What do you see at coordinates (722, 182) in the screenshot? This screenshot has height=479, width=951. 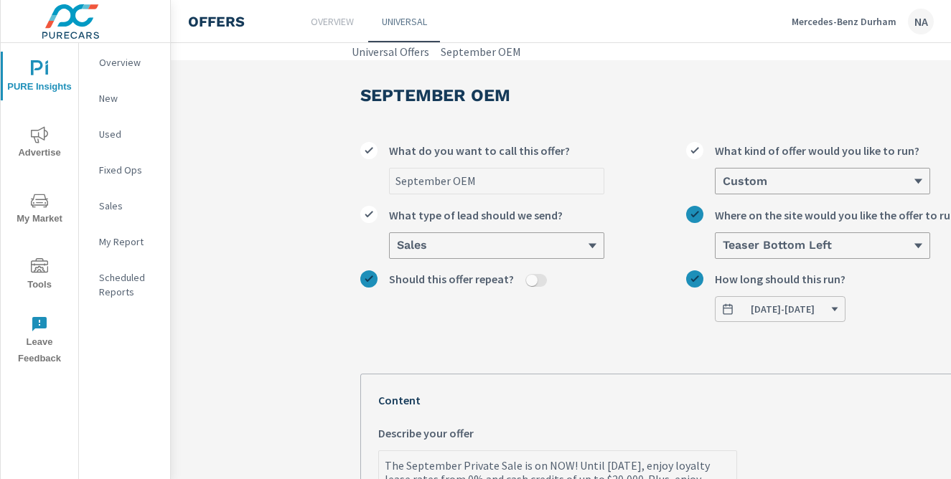 I see `input: What kind of offer would you like to run?` at bounding box center [722, 182].